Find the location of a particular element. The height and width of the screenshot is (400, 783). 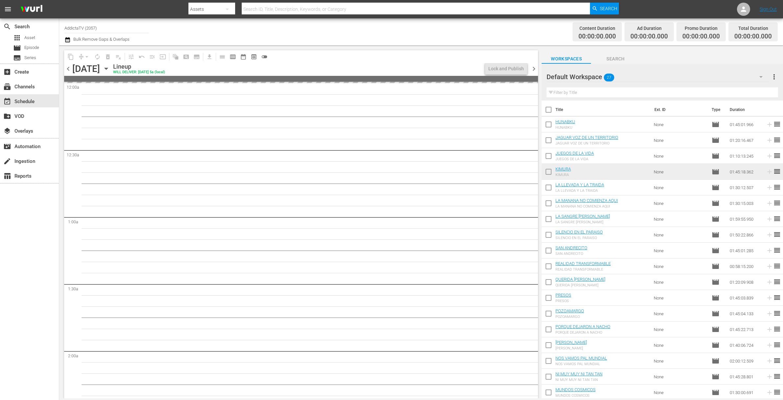

td: 00:58:15.200 is located at coordinates (745, 267).